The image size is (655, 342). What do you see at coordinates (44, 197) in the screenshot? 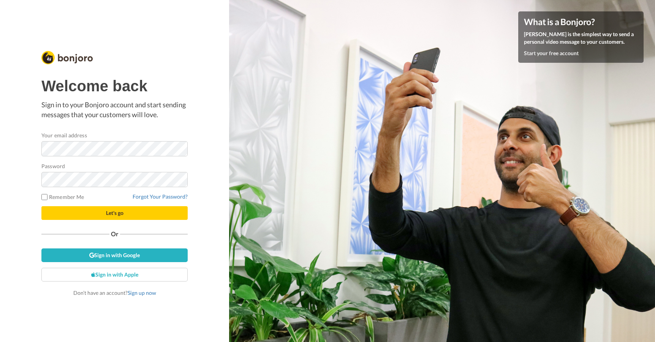
I see `input: Remember Me` at bounding box center [44, 197].